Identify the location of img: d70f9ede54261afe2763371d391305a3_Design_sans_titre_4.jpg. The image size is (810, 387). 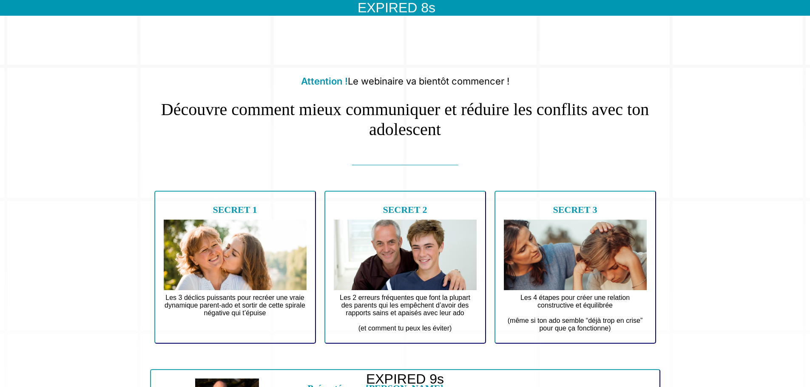
(235, 255).